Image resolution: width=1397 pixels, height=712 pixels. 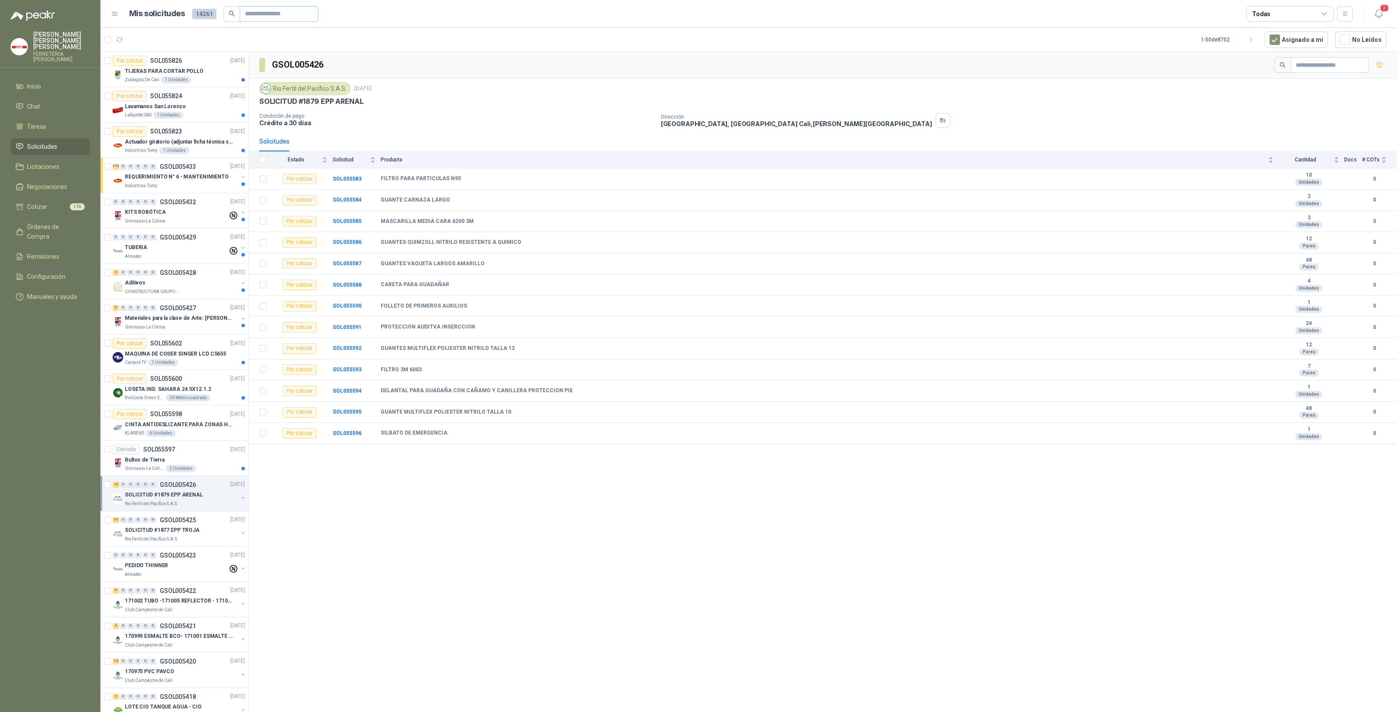 I want to click on p: Condición de pago, so click(x=456, y=116).